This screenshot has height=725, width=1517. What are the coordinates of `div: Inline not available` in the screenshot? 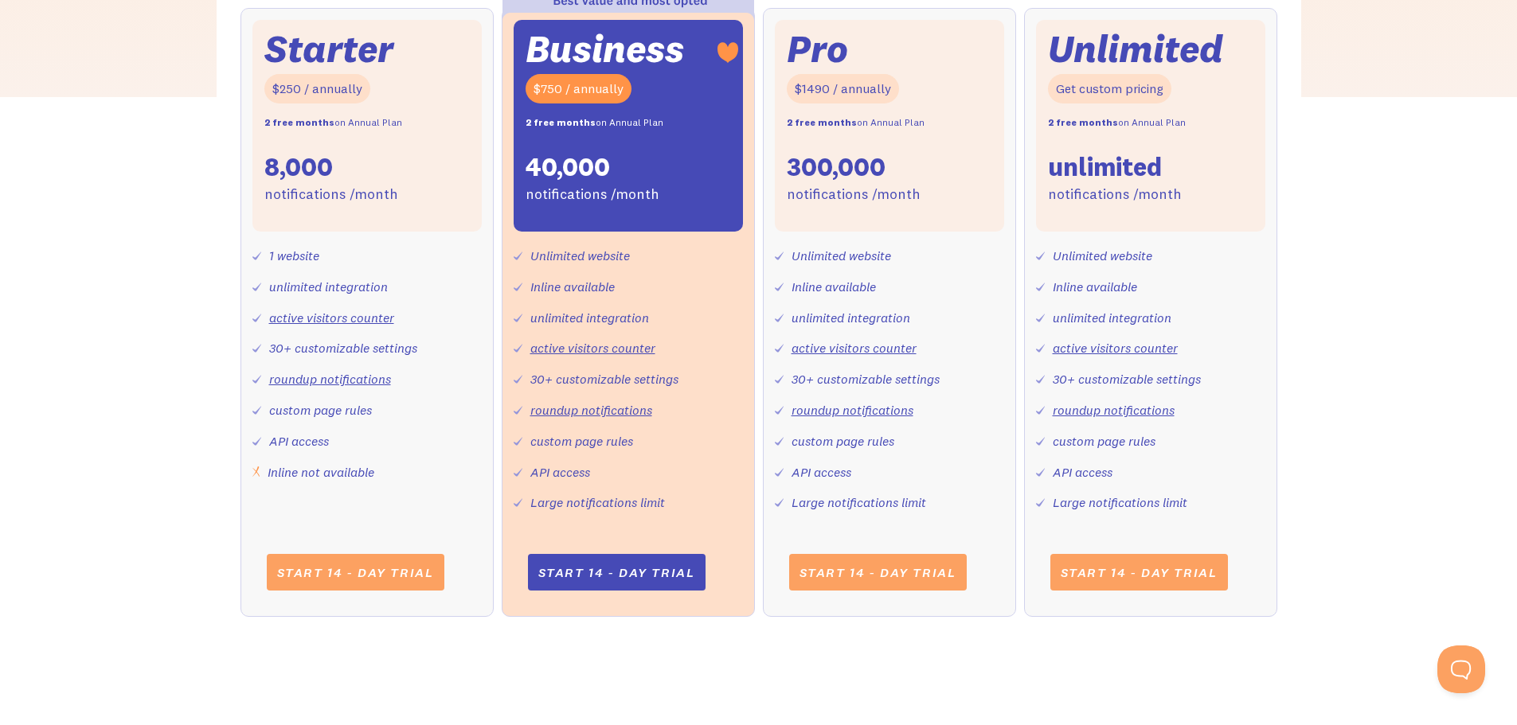 It's located at (321, 472).